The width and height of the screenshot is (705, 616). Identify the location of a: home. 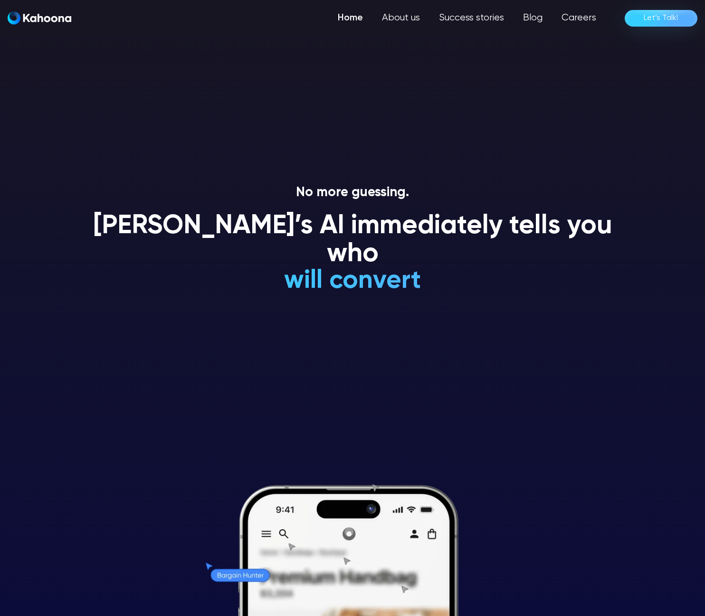
(39, 18).